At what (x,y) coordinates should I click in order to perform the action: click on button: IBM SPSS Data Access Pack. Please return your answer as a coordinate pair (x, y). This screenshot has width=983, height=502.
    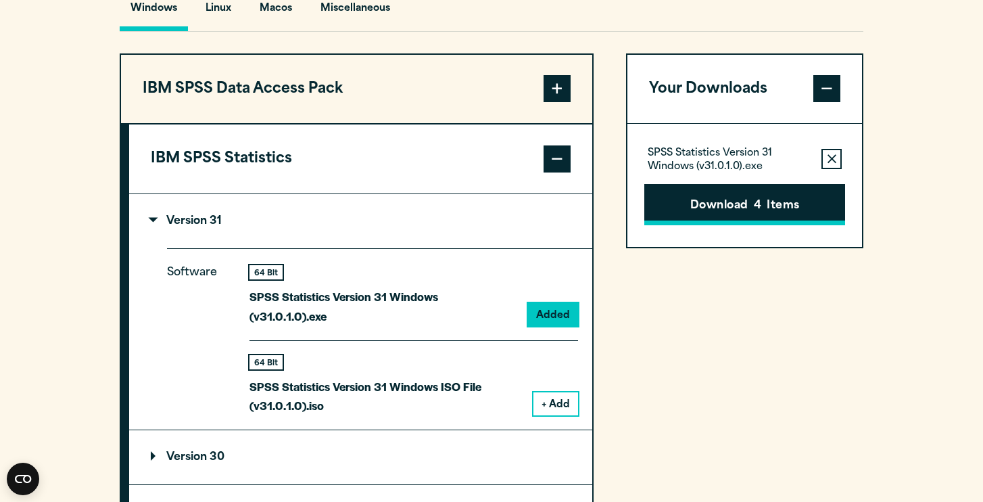
    Looking at the image, I should click on (356, 89).